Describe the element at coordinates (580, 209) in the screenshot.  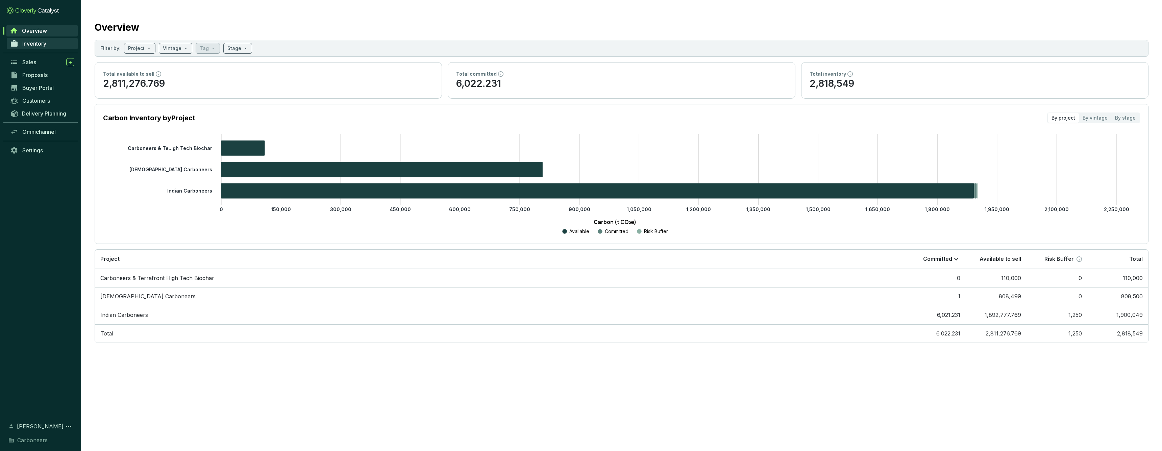
I see `tspan: 900,000` at that location.